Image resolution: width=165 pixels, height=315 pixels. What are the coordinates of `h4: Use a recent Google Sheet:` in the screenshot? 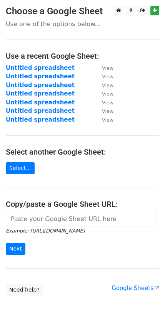 It's located at (82, 56).